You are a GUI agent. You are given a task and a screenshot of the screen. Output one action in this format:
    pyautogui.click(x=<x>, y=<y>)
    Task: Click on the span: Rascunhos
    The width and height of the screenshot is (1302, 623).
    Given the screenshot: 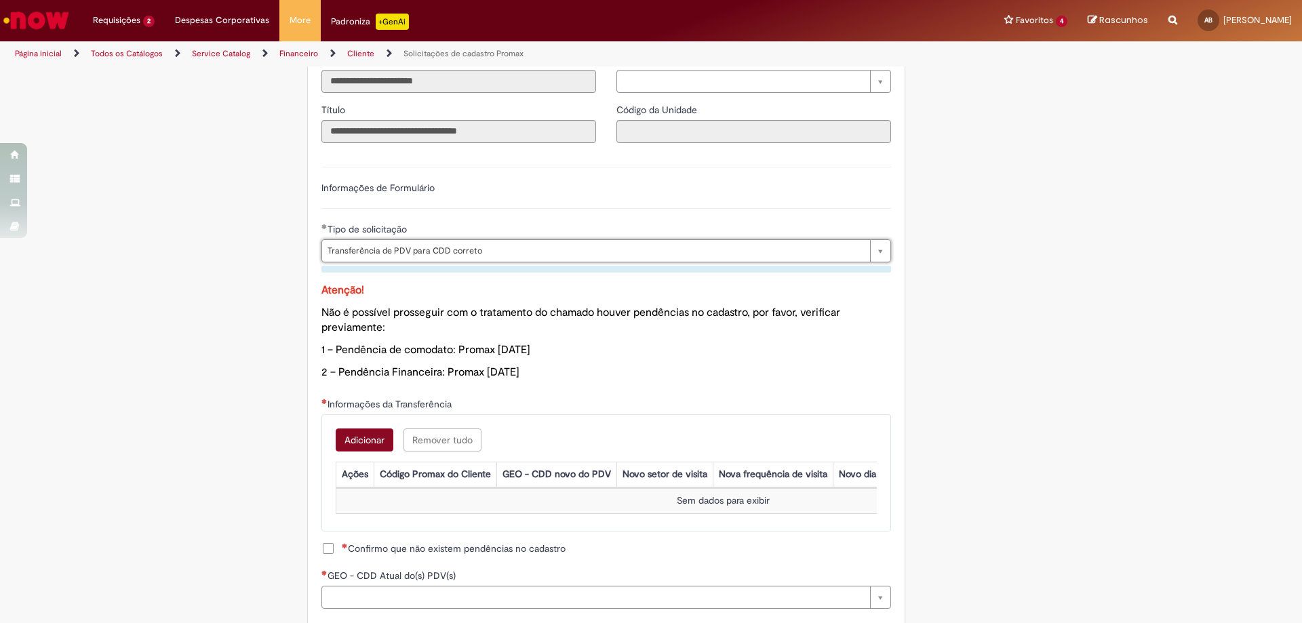 What is the action you would take?
    pyautogui.click(x=1123, y=20)
    